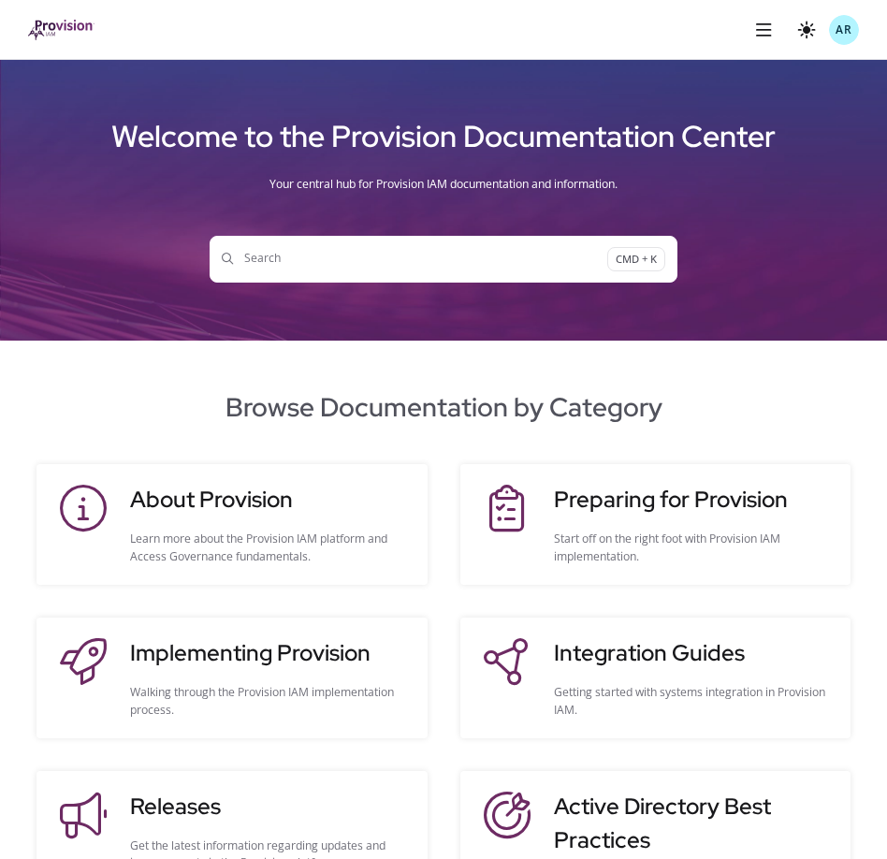  Describe the element at coordinates (655, 524) in the screenshot. I see `a: Preparing for ProvisionStart off on the right foot with Provision IAM implementation.` at that location.